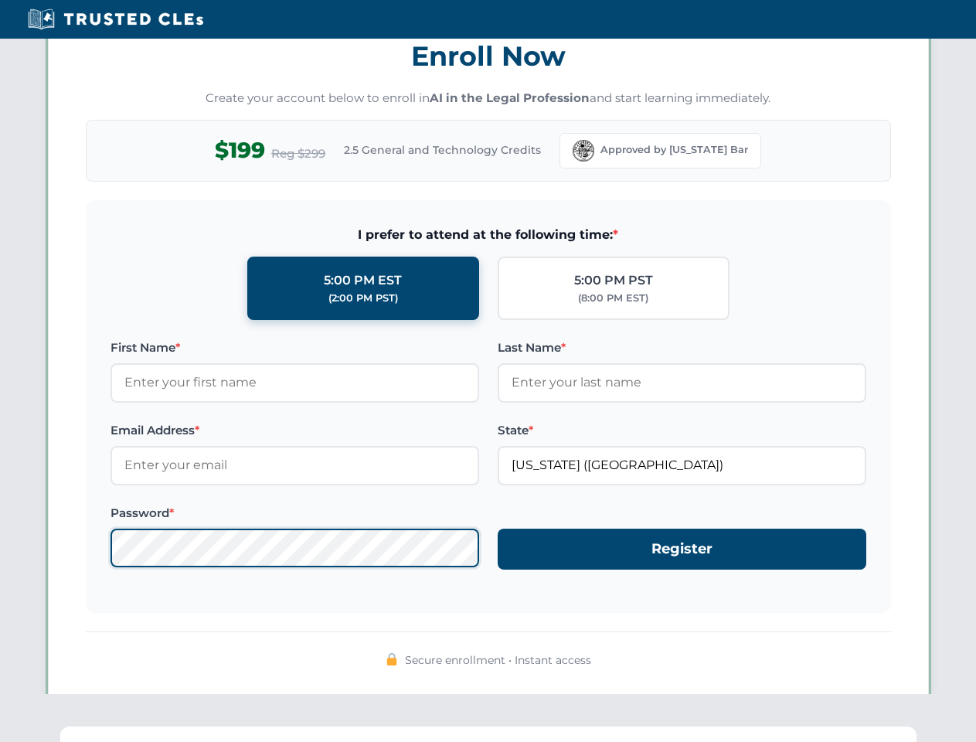  I want to click on span: $199, so click(240, 150).